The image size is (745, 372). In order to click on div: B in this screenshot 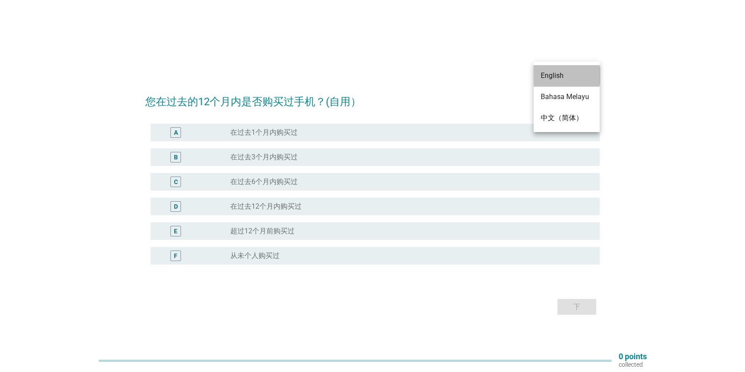, I will do `click(176, 157)`.